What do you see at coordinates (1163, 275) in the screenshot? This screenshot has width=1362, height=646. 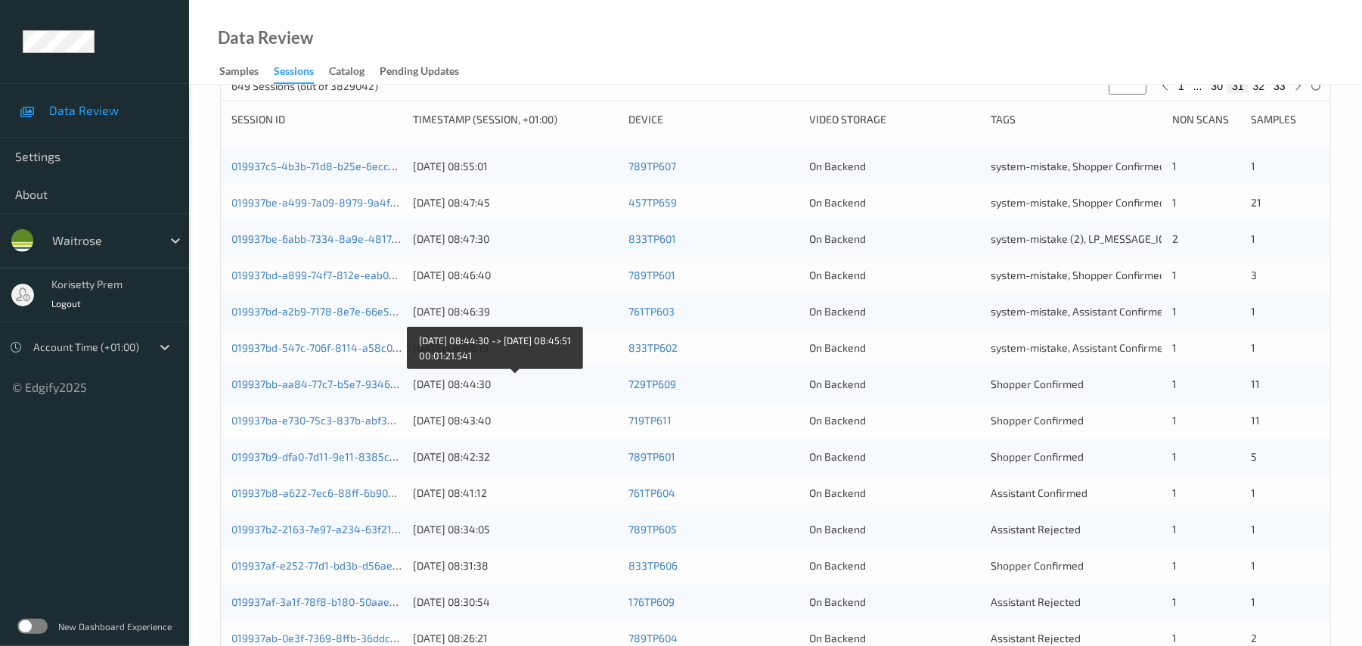 I see `span: system-mistake, Shopper Confirmed, Unusual-Activity, Picklist item alert` at bounding box center [1163, 275].